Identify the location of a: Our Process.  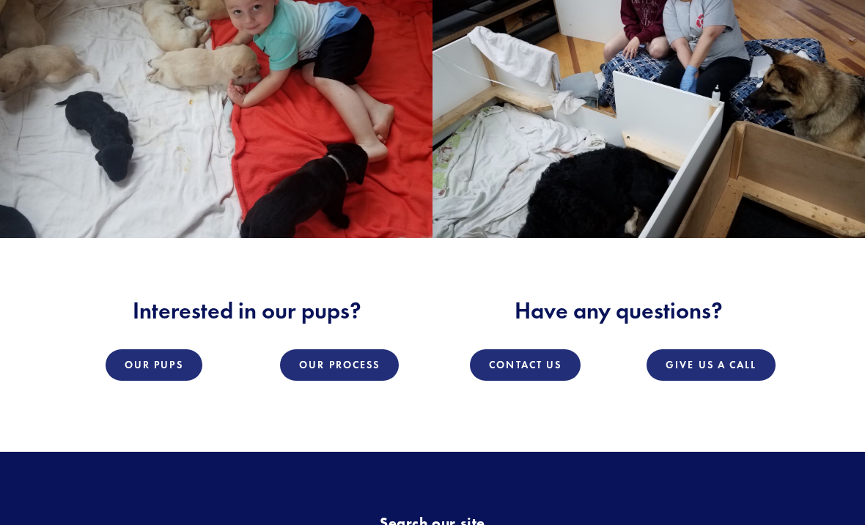
(339, 365).